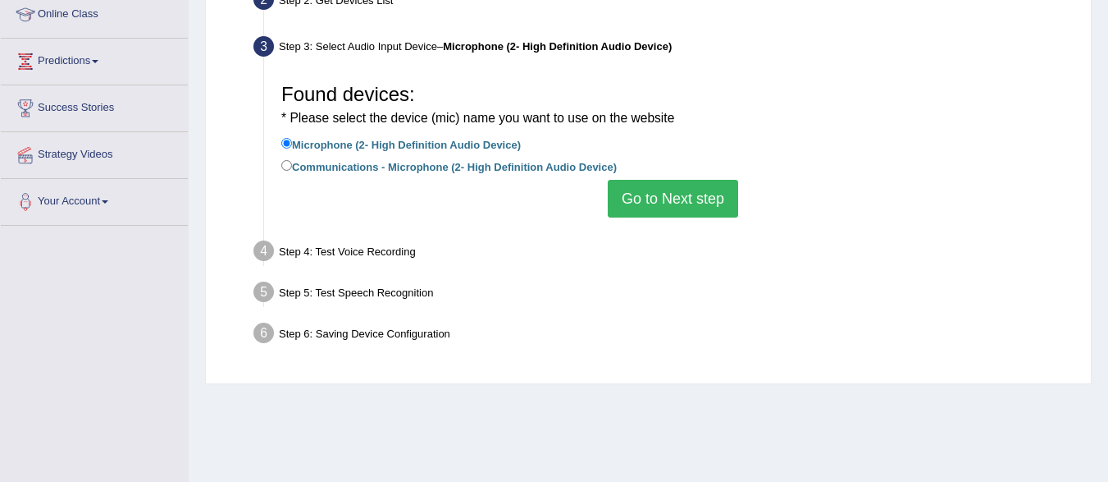 The image size is (1108, 482). What do you see at coordinates (286, 143) in the screenshot?
I see `input: Microphone (2- High Definition Audio Device)` at bounding box center [286, 143].